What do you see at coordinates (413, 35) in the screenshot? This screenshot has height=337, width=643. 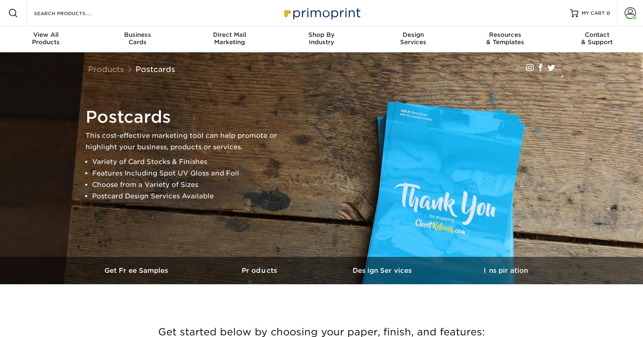 I see `span: Design` at bounding box center [413, 35].